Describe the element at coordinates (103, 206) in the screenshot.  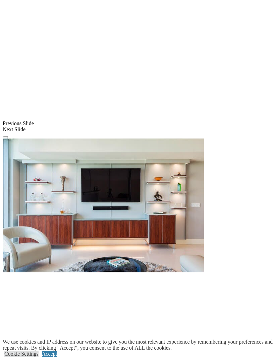
I see `img: Banner for mobile view` at that location.